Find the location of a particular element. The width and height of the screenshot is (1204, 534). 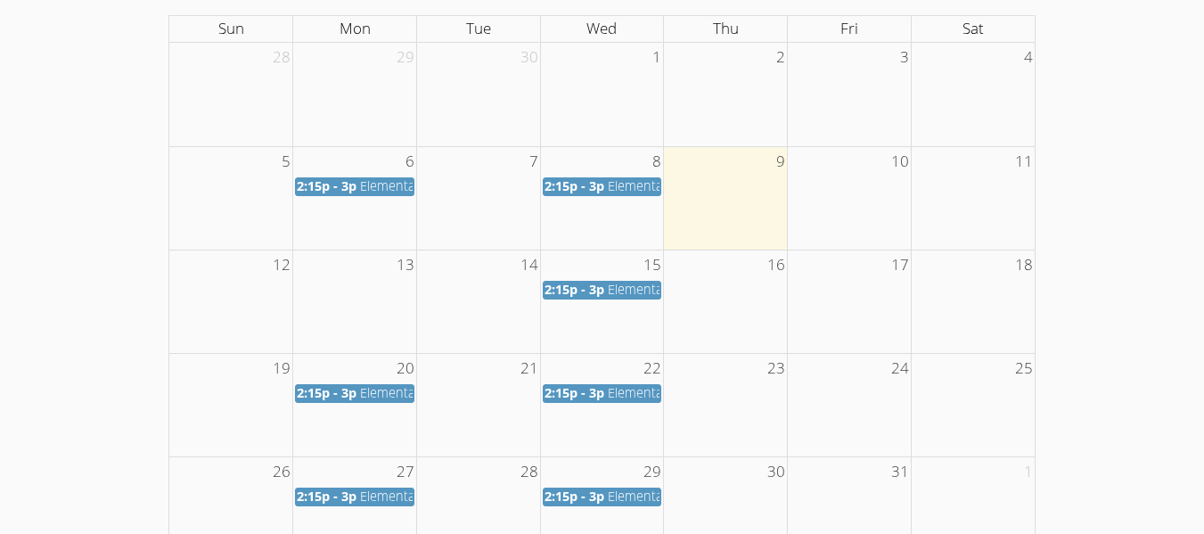

span: 19 is located at coordinates (282, 368).